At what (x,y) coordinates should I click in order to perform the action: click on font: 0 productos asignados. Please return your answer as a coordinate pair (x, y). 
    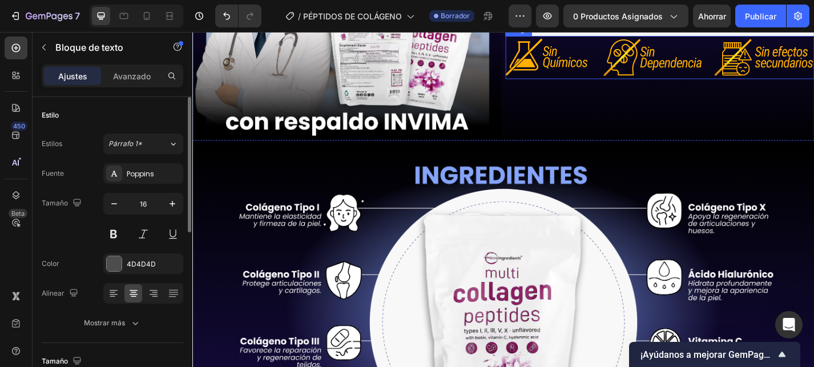
    Looking at the image, I should click on (618, 16).